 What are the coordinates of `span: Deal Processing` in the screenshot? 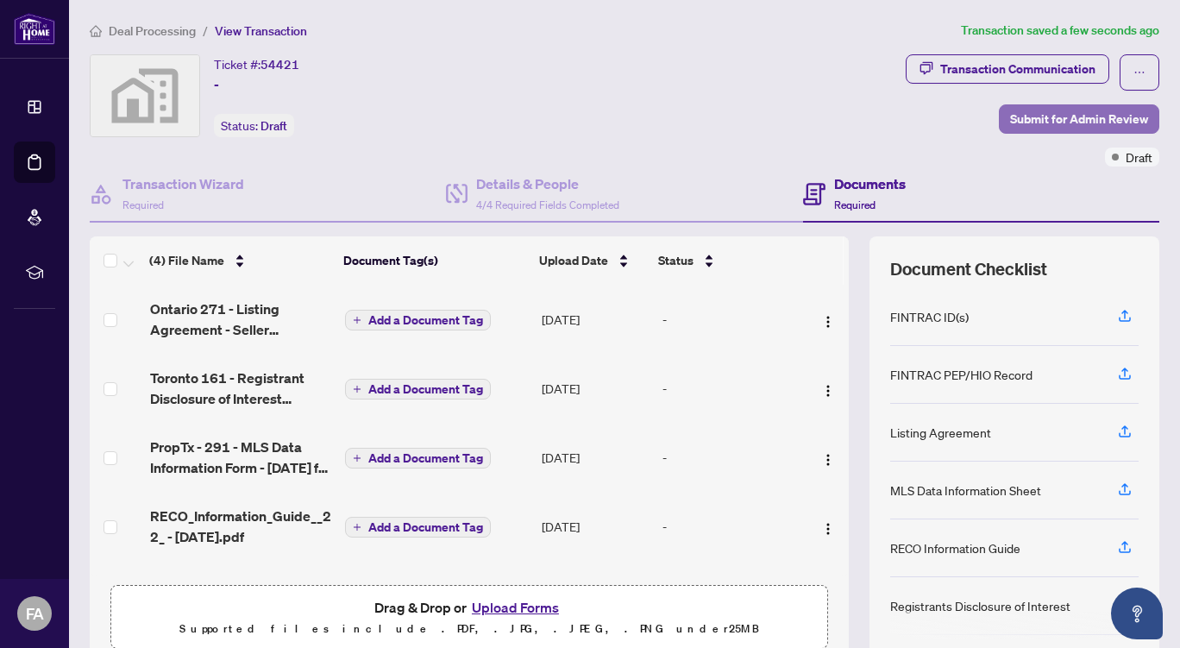 It's located at (152, 31).